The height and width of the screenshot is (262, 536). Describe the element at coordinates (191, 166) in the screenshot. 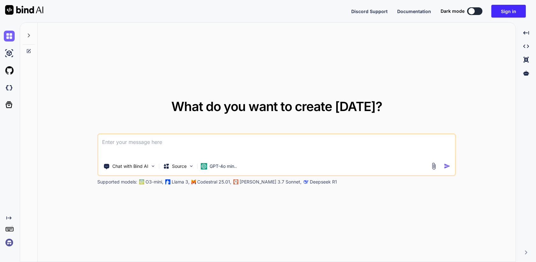

I see `img: Pick Models` at that location.